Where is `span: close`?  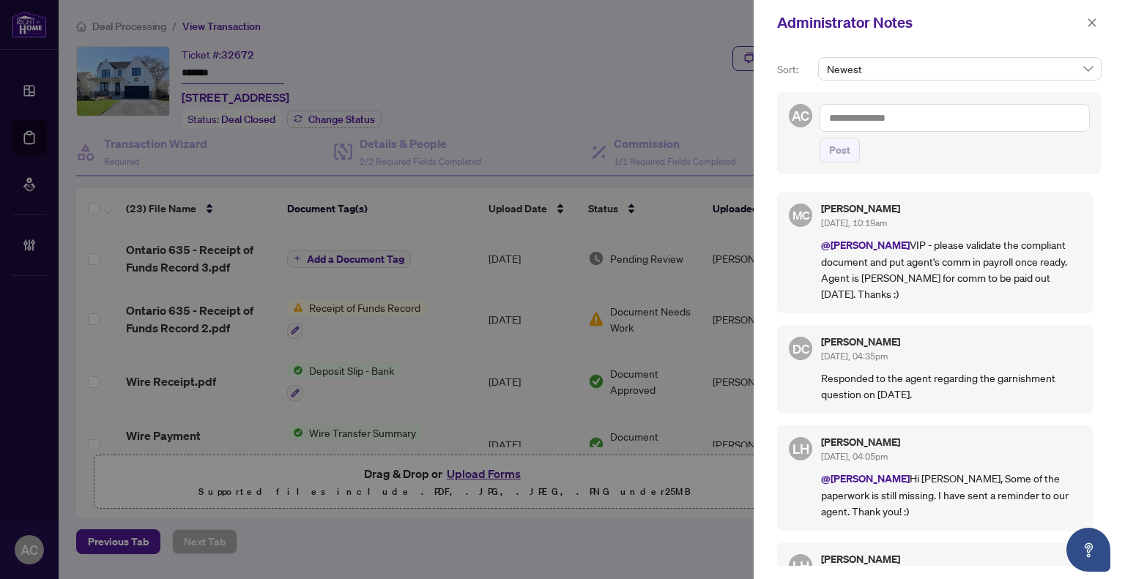
span: close is located at coordinates (1092, 23).